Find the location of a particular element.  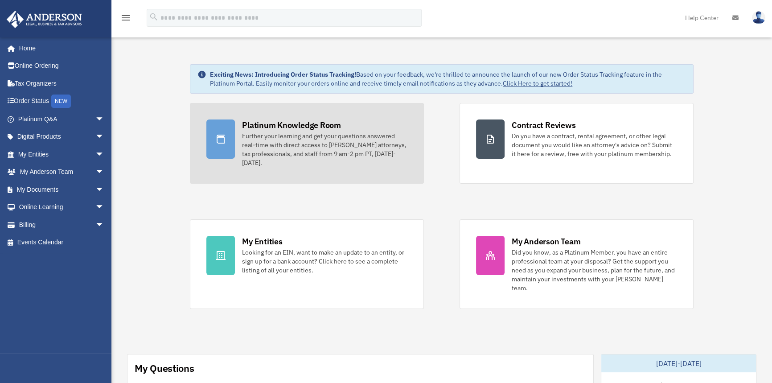

a: My Anderson Teamarrow_drop_down is located at coordinates (62, 172).